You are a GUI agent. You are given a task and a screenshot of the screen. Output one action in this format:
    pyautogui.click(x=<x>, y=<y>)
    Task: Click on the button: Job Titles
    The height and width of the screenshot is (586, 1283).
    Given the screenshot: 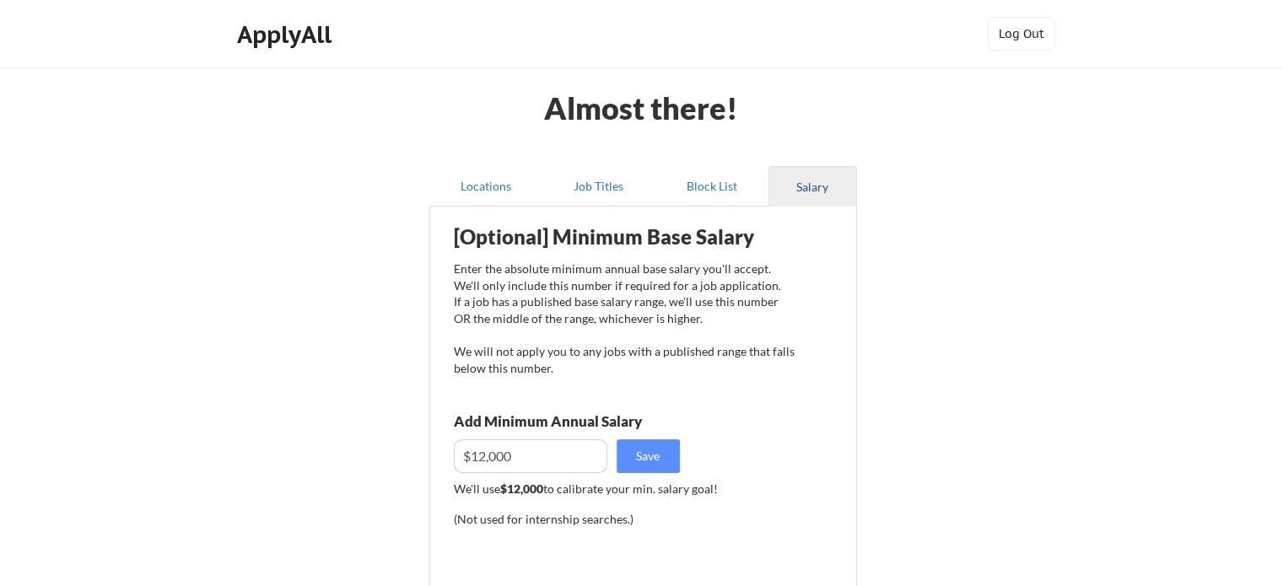 What is the action you would take?
    pyautogui.click(x=599, y=186)
    